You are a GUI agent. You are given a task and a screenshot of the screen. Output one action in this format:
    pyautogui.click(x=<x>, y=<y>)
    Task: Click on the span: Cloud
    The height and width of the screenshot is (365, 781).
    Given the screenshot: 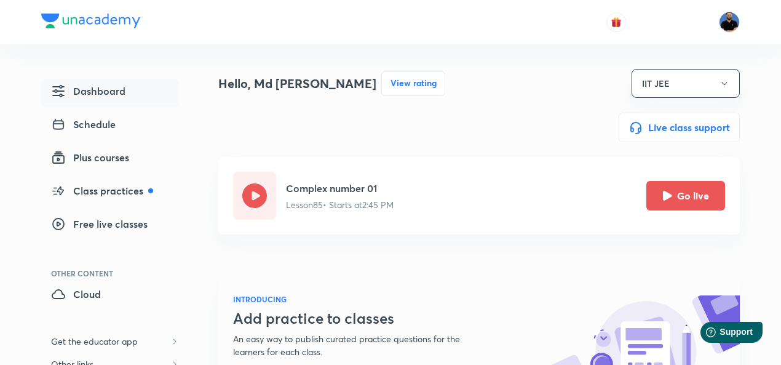 What is the action you would take?
    pyautogui.click(x=76, y=294)
    